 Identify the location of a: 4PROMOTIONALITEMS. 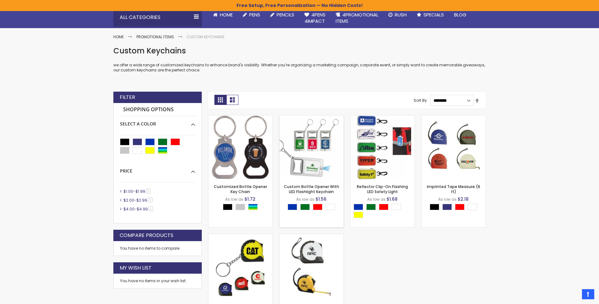
(357, 18).